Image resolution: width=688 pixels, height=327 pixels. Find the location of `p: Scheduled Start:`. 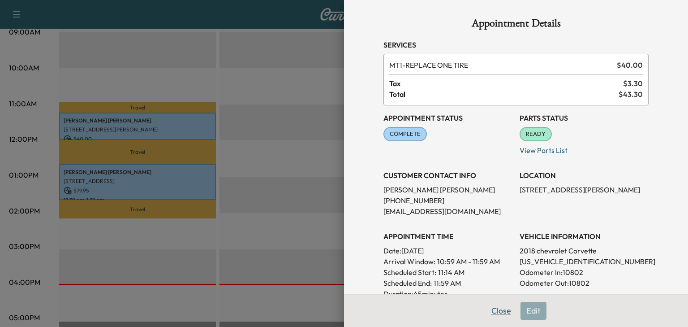

p: Scheduled Start: is located at coordinates (410, 272).